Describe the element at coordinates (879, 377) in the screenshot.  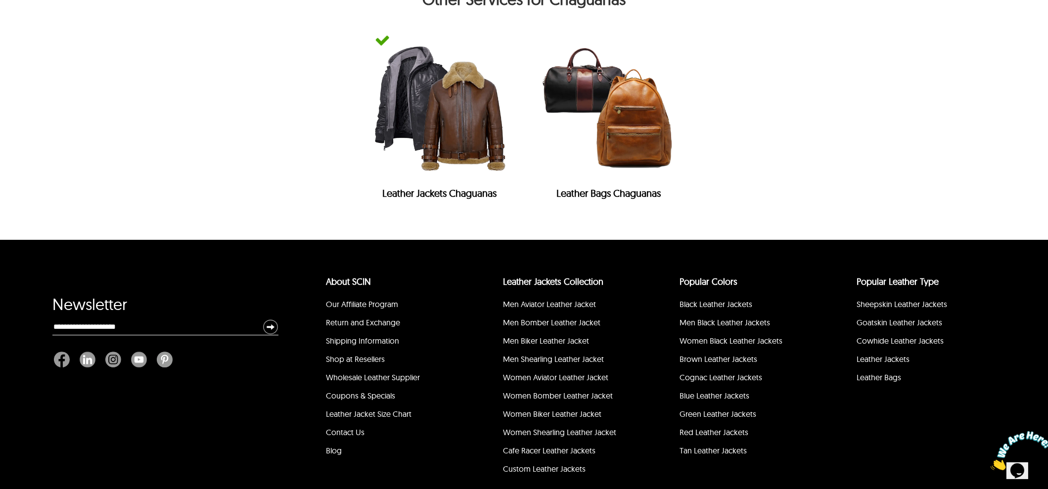
I see `a: Leather Bags` at that location.